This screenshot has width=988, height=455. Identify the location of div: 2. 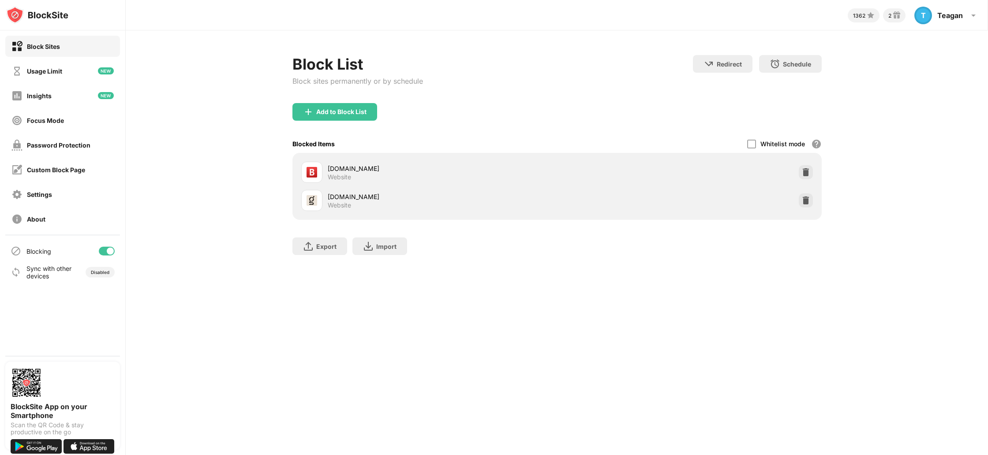
(889, 15).